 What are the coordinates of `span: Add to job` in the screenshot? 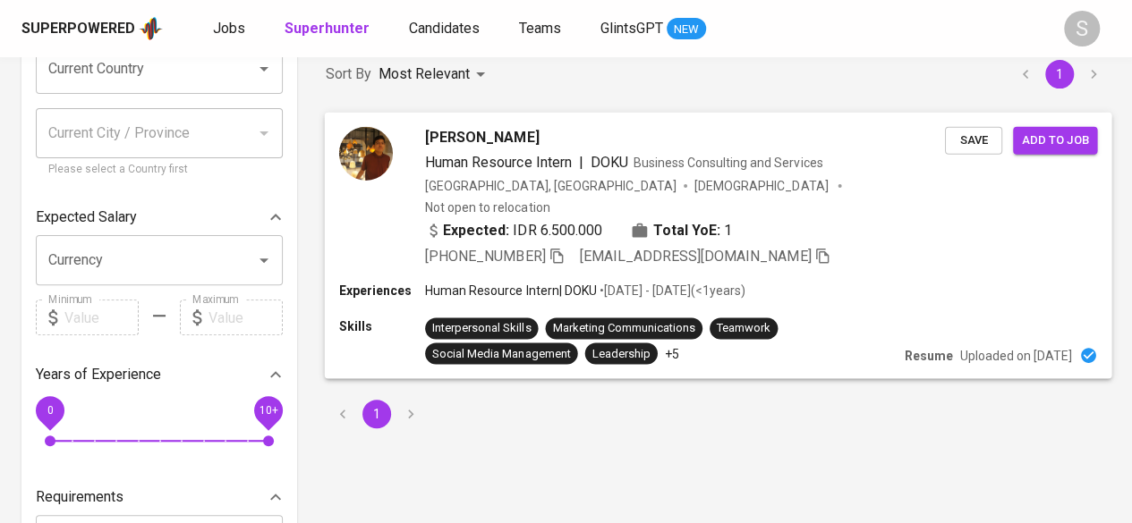 It's located at (1055, 140).